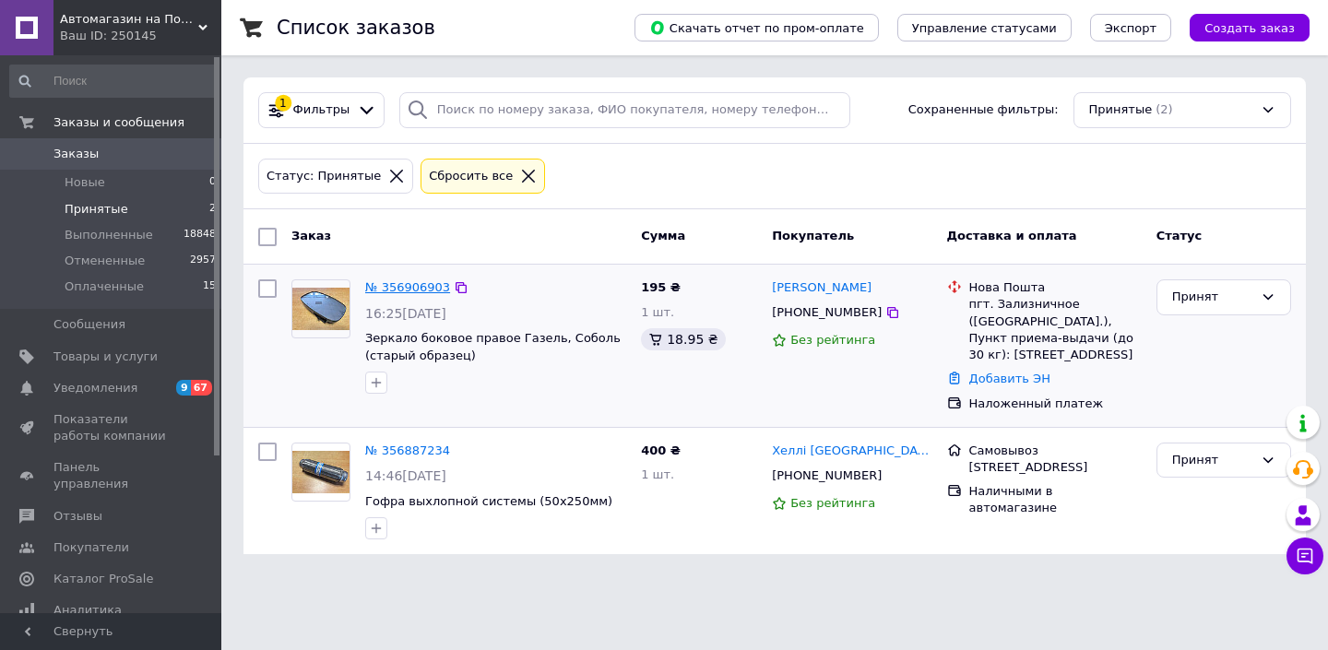 This screenshot has height=650, width=1328. What do you see at coordinates (492, 347) in the screenshot?
I see `span: Зеркало боковое правое Газель, Соболь (старый образец)` at bounding box center [492, 347].